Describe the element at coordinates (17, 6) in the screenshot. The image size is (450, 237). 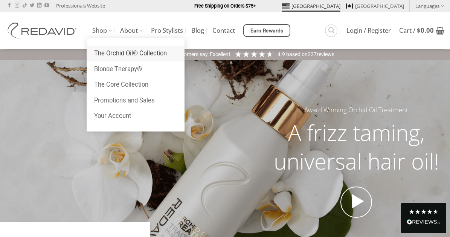
I see `a: Follow on Instagram` at that location.